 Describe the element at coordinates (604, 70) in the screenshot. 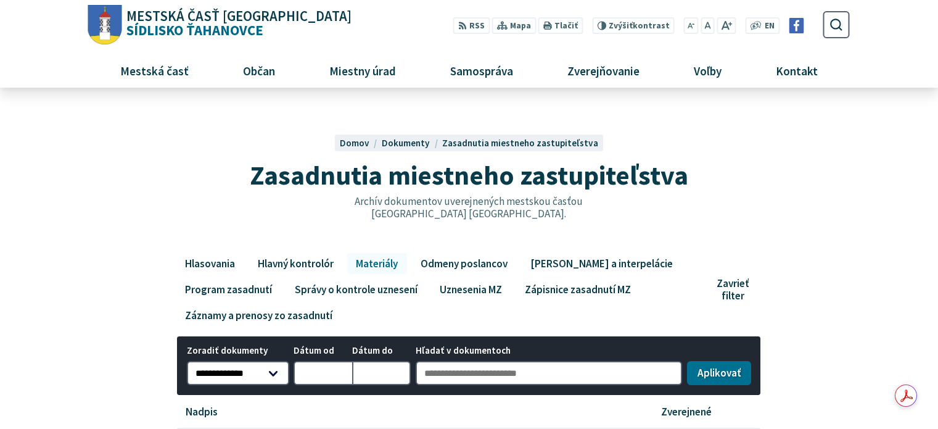

I see `a: Zverejňovanie` at that location.